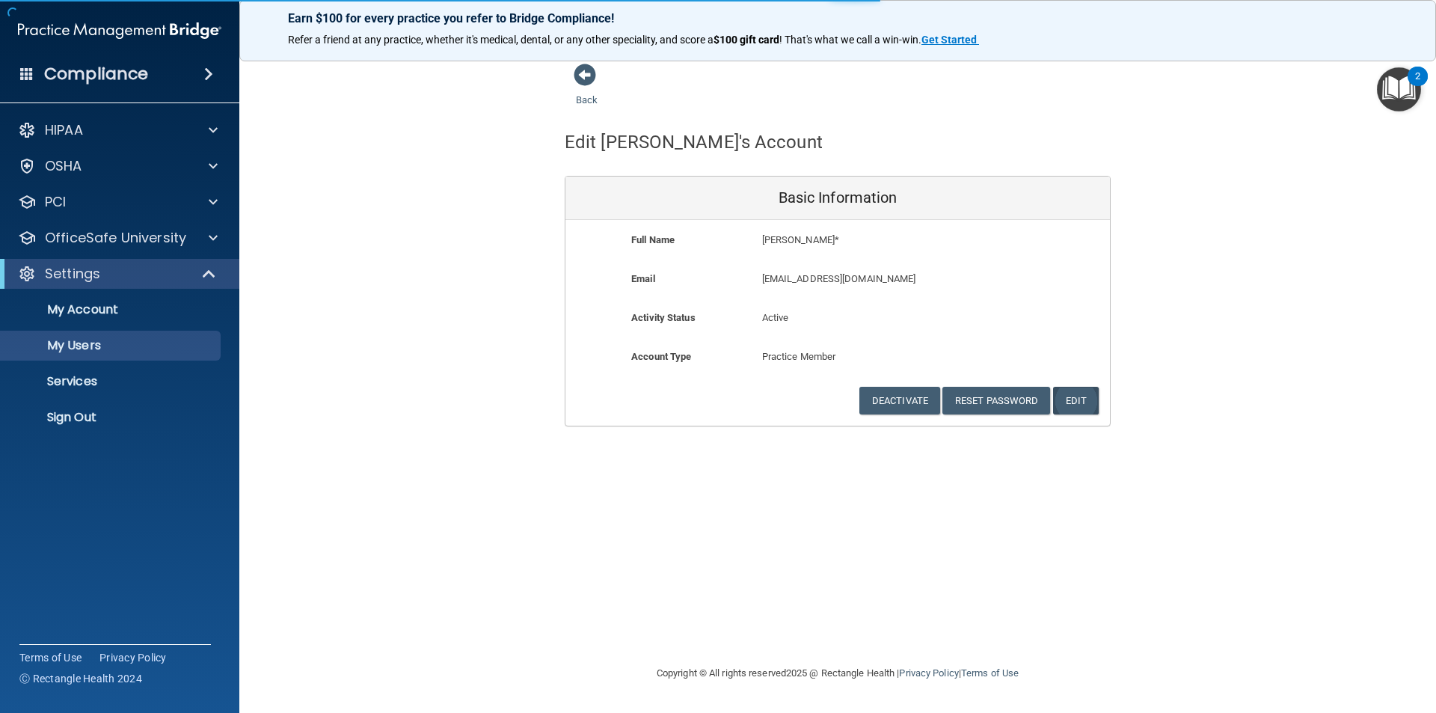 The image size is (1436, 713). What do you see at coordinates (838, 357) in the screenshot?
I see `p: Practice Member` at bounding box center [838, 357].